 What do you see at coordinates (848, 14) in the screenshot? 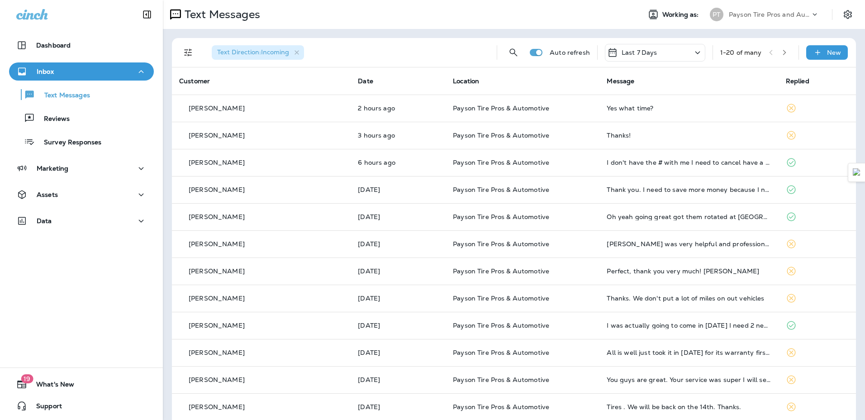
I see `button: Settings` at bounding box center [848, 14].